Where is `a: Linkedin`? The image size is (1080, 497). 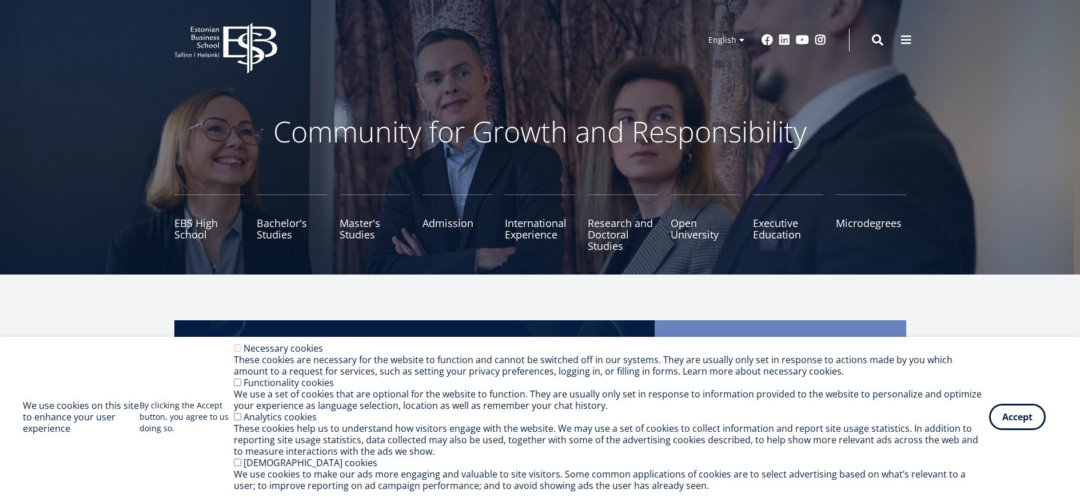 a: Linkedin is located at coordinates (785, 40).